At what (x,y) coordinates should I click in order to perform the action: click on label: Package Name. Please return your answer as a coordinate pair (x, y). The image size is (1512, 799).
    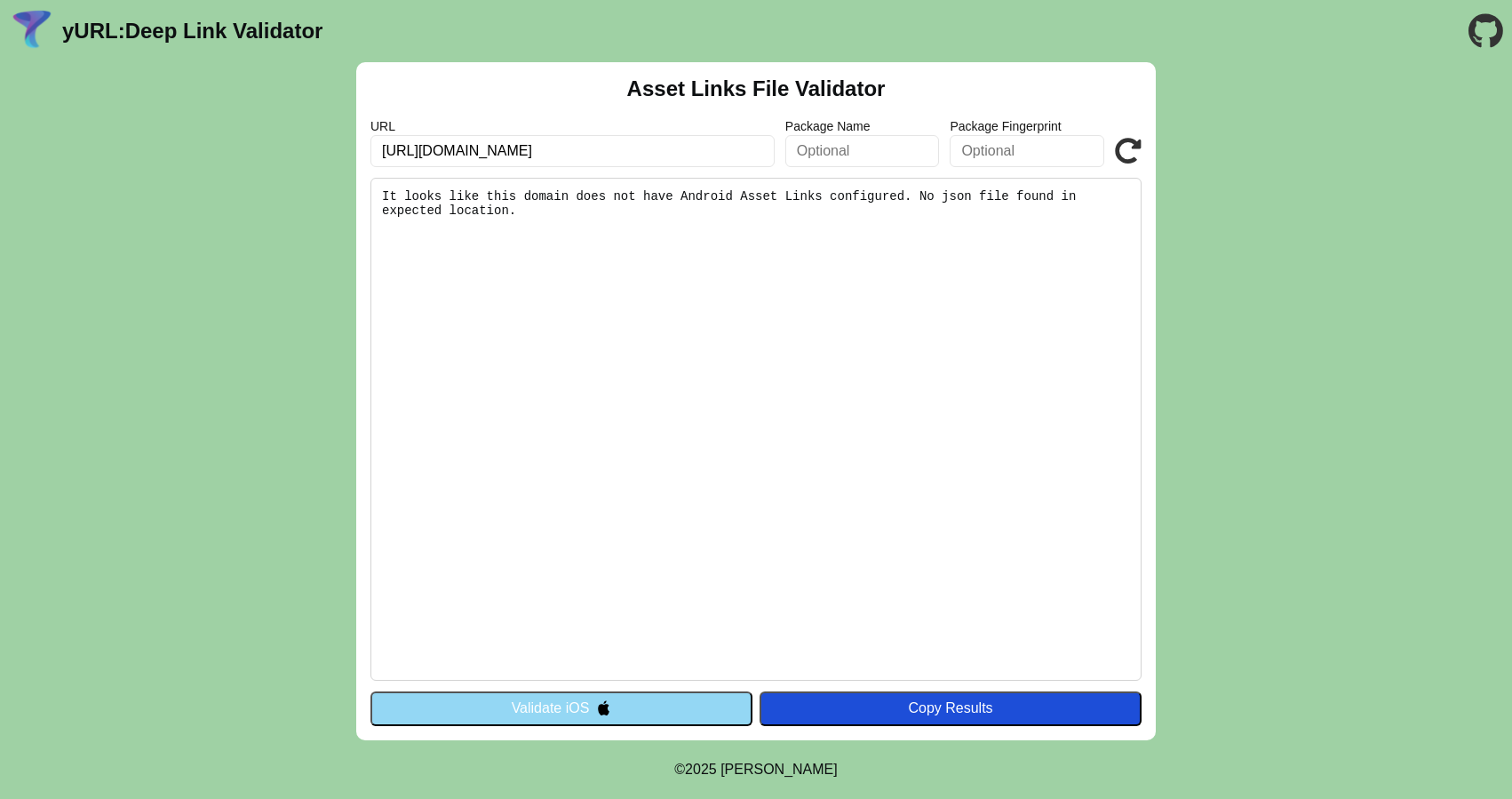
    Looking at the image, I should click on (863, 126).